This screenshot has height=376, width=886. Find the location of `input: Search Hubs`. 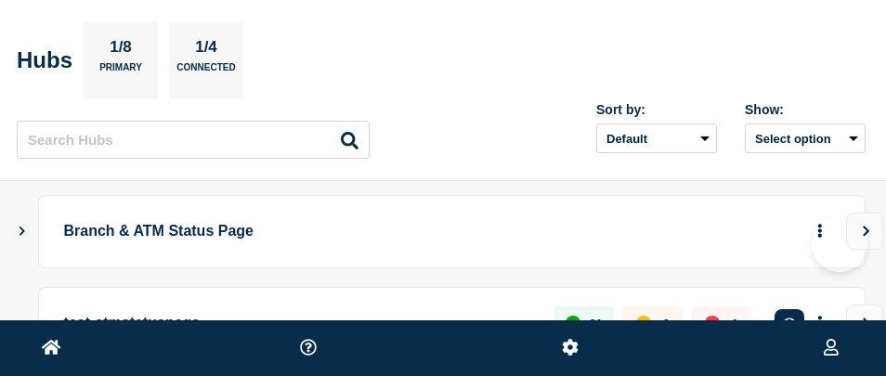

input: Search Hubs is located at coordinates (193, 139).